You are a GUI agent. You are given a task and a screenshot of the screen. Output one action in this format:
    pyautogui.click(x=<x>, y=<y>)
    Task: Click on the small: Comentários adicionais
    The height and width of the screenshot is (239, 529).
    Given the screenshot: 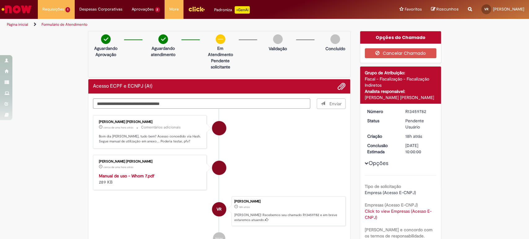 What is the action you would take?
    pyautogui.click(x=161, y=127)
    